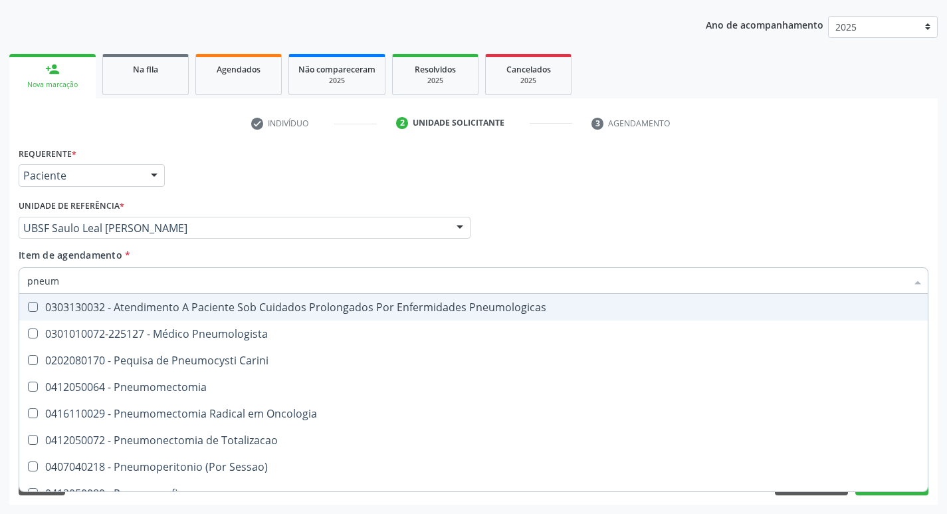 The width and height of the screenshot is (947, 514). What do you see at coordinates (52, 69) in the screenshot?
I see `div: person_add` at bounding box center [52, 69].